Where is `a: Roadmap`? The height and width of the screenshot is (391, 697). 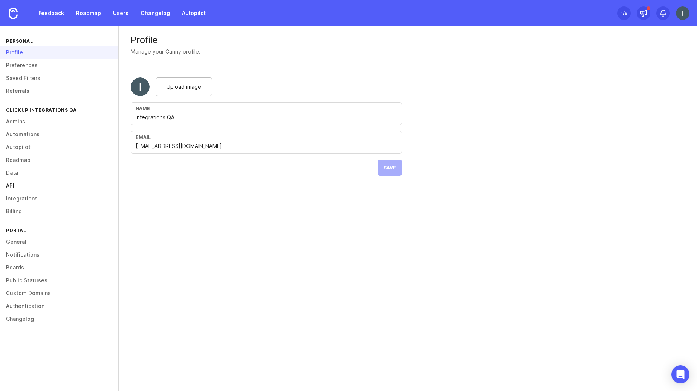 a: Roadmap is located at coordinates (89, 13).